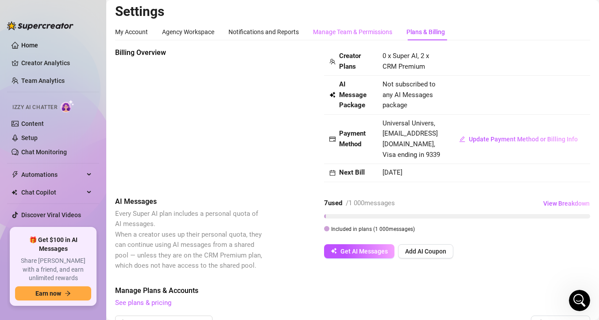  What do you see at coordinates (32, 124) in the screenshot?
I see `a: Content` at bounding box center [32, 124].